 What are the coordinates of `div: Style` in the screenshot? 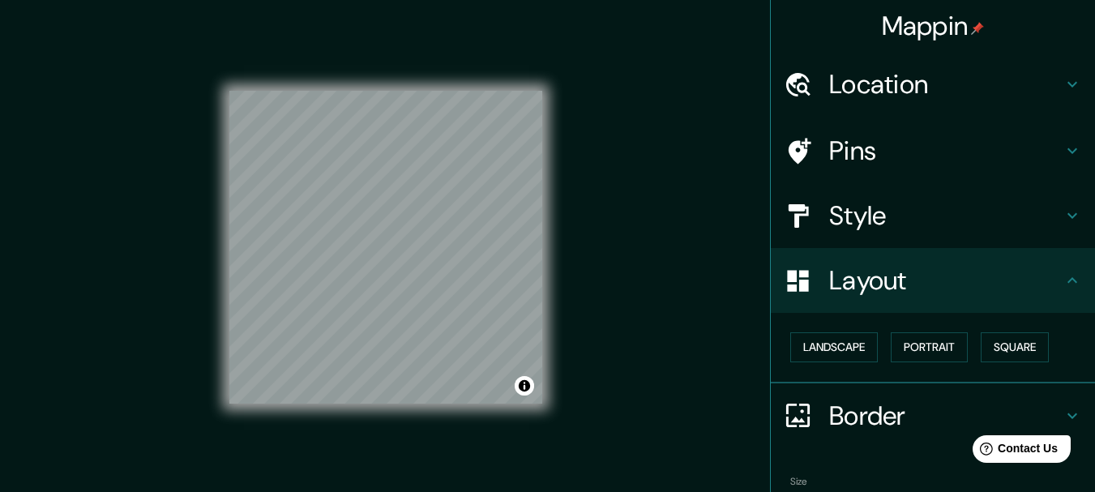 It's located at (933, 216).